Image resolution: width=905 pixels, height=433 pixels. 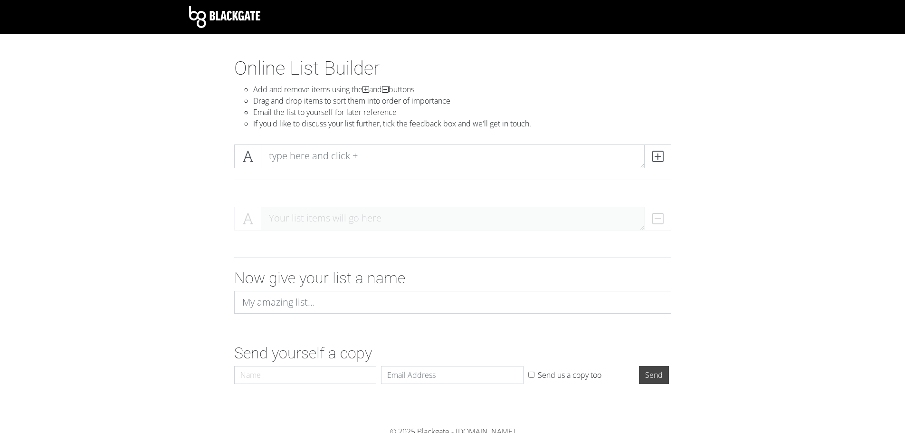 I want to click on input: Email Address, so click(x=452, y=375).